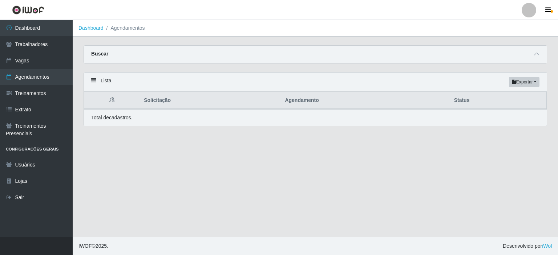 Image resolution: width=558 pixels, height=255 pixels. Describe the element at coordinates (112, 118) in the screenshot. I see `p: Total de cadastros.` at that location.